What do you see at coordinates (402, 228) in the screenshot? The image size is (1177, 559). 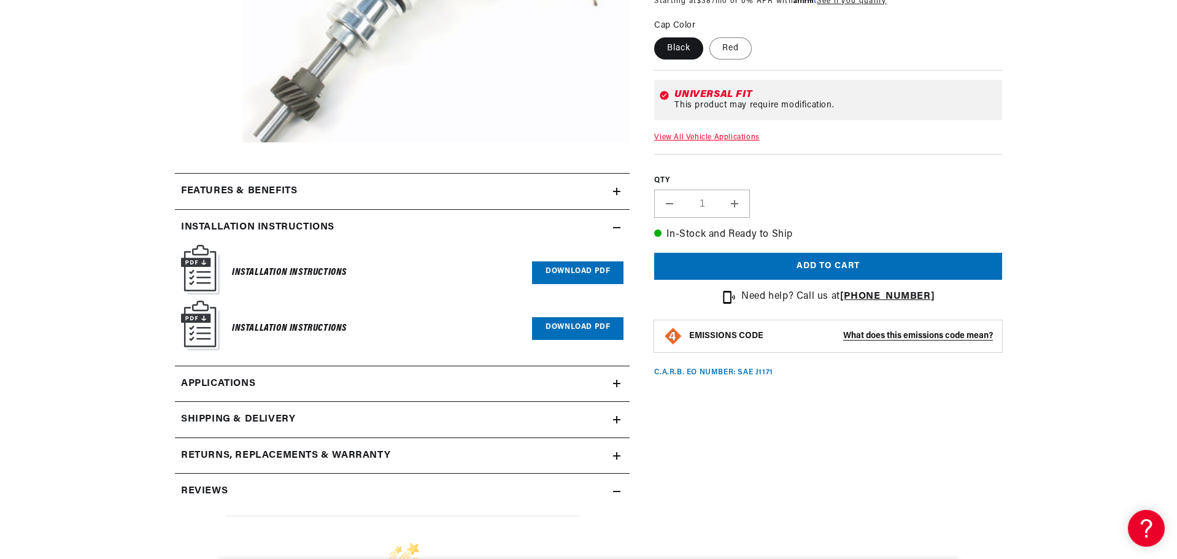 I see `summary: Installation instructions` at bounding box center [402, 228].